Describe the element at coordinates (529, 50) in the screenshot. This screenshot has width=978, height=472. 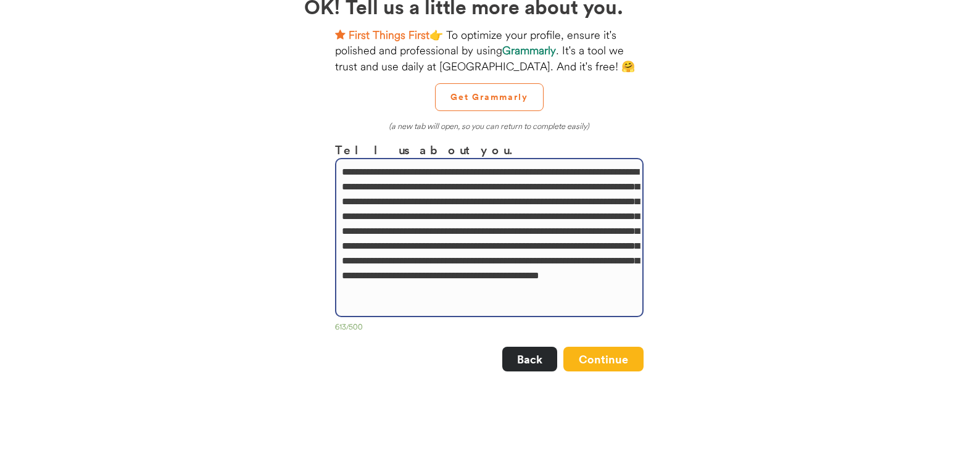
I see `strong: Grammarly` at that location.